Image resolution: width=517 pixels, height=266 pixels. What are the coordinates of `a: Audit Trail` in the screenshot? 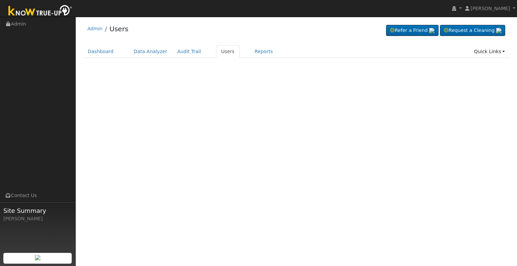 It's located at (189, 52).